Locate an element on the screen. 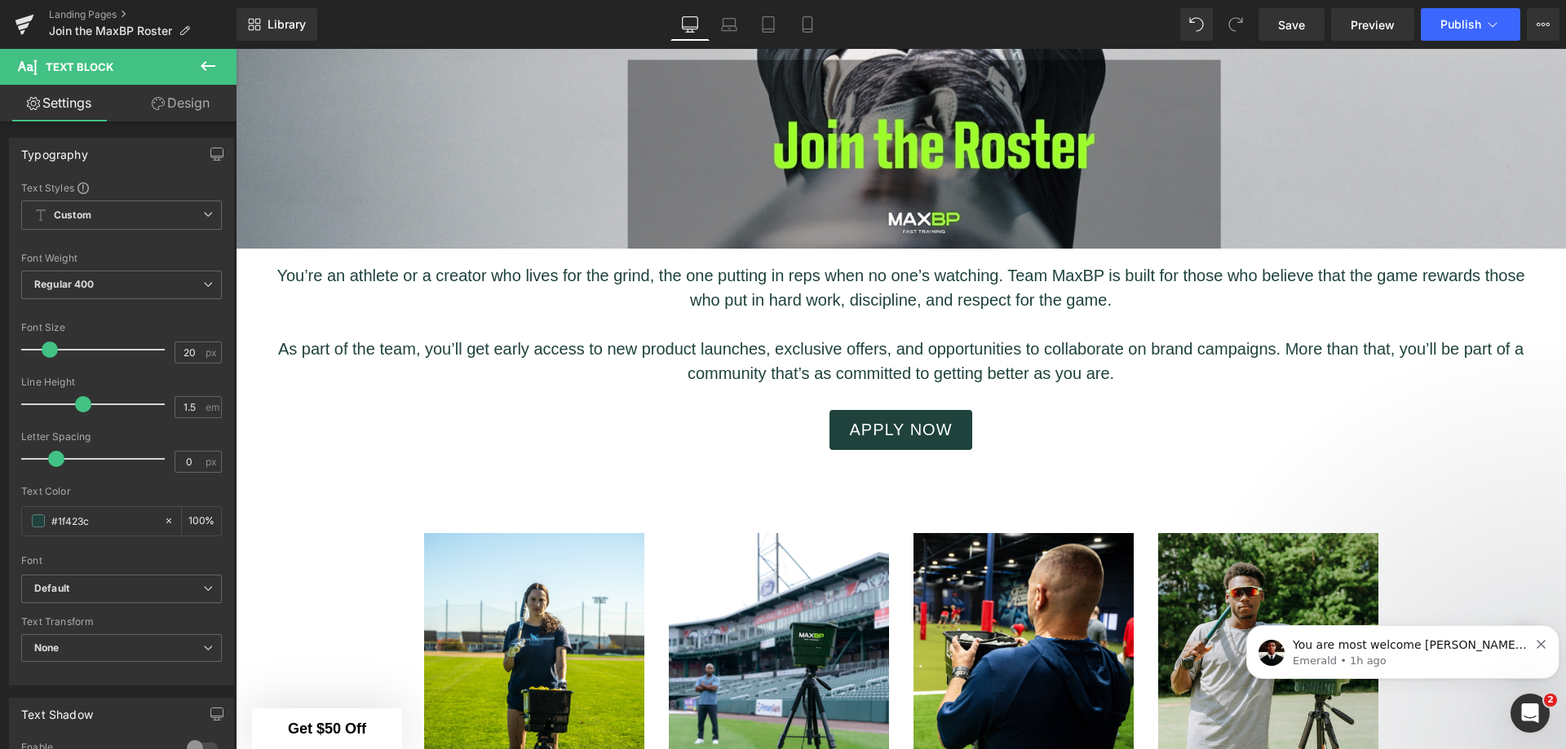 The image size is (1566, 749). div: Letter Spacing is located at coordinates (121, 437).